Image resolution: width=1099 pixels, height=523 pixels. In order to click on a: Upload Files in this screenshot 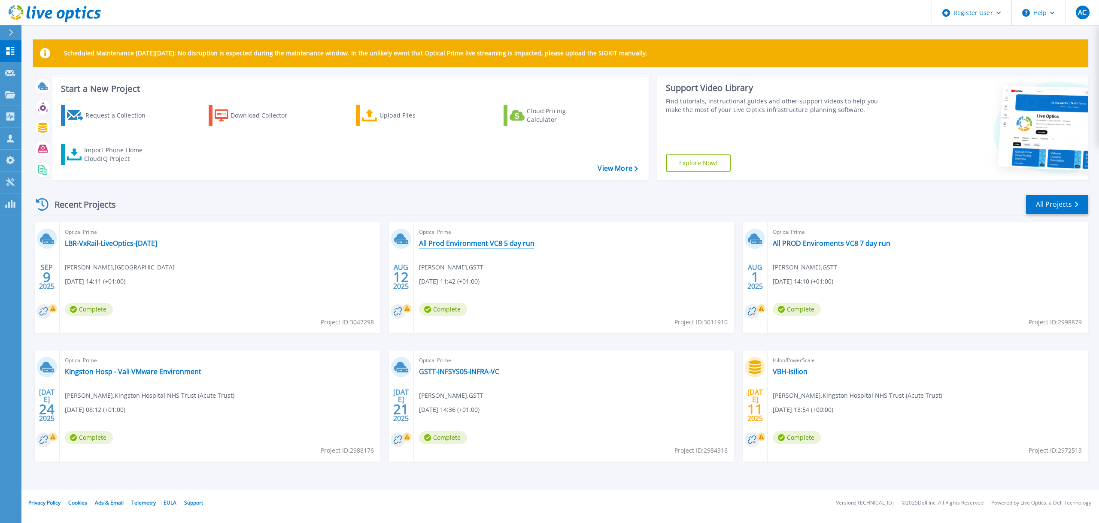, I will do `click(404, 116)`.